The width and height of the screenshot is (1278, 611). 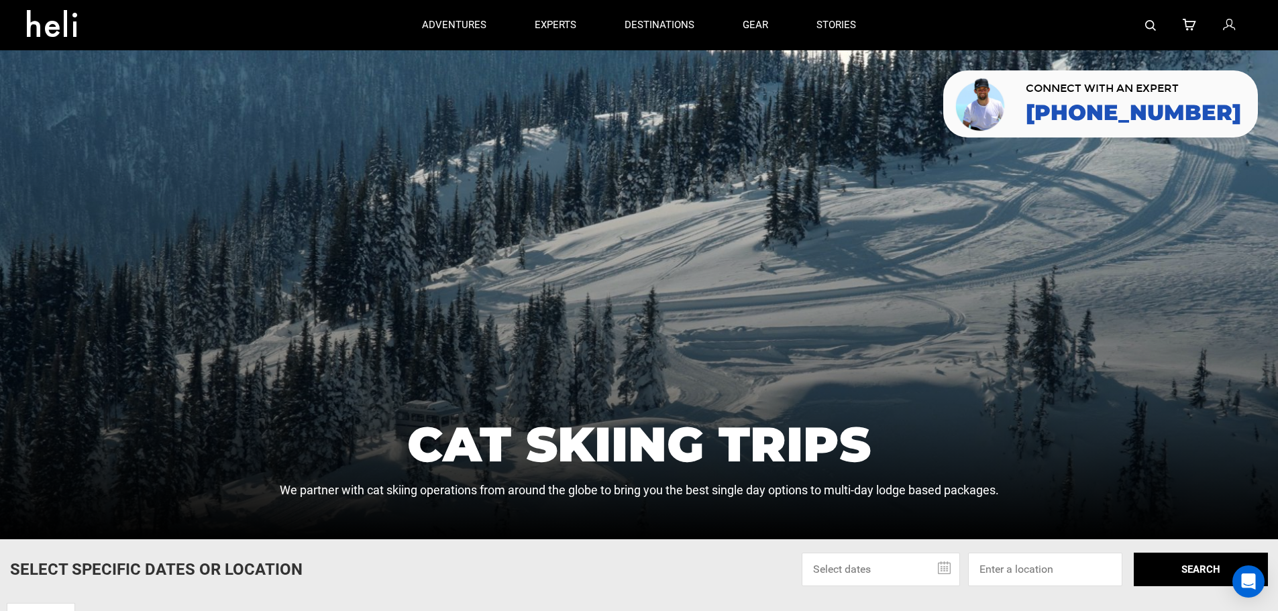 I want to click on div: Open Intercom Messenger, so click(x=1249, y=582).